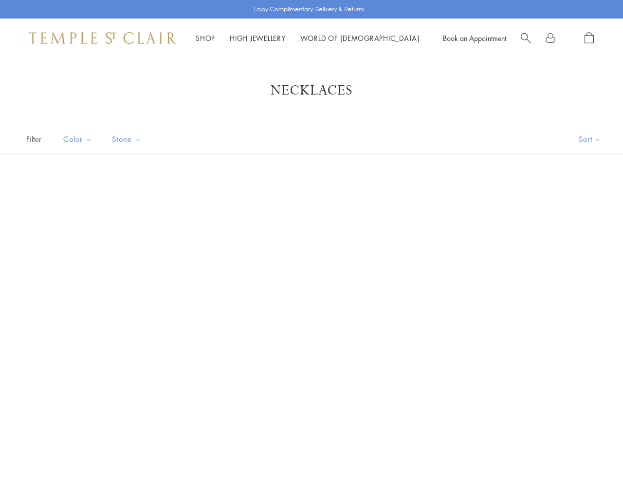  I want to click on a: ShopShop, so click(206, 38).